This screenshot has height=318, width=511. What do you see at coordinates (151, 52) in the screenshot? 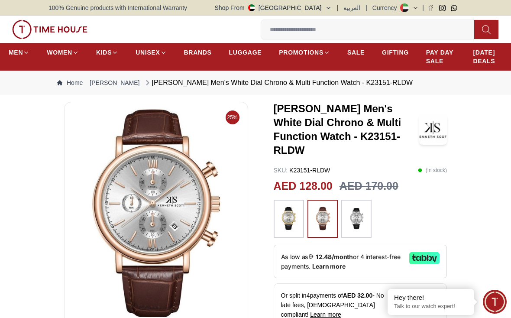
I see `a: UNISEX` at bounding box center [151, 52].